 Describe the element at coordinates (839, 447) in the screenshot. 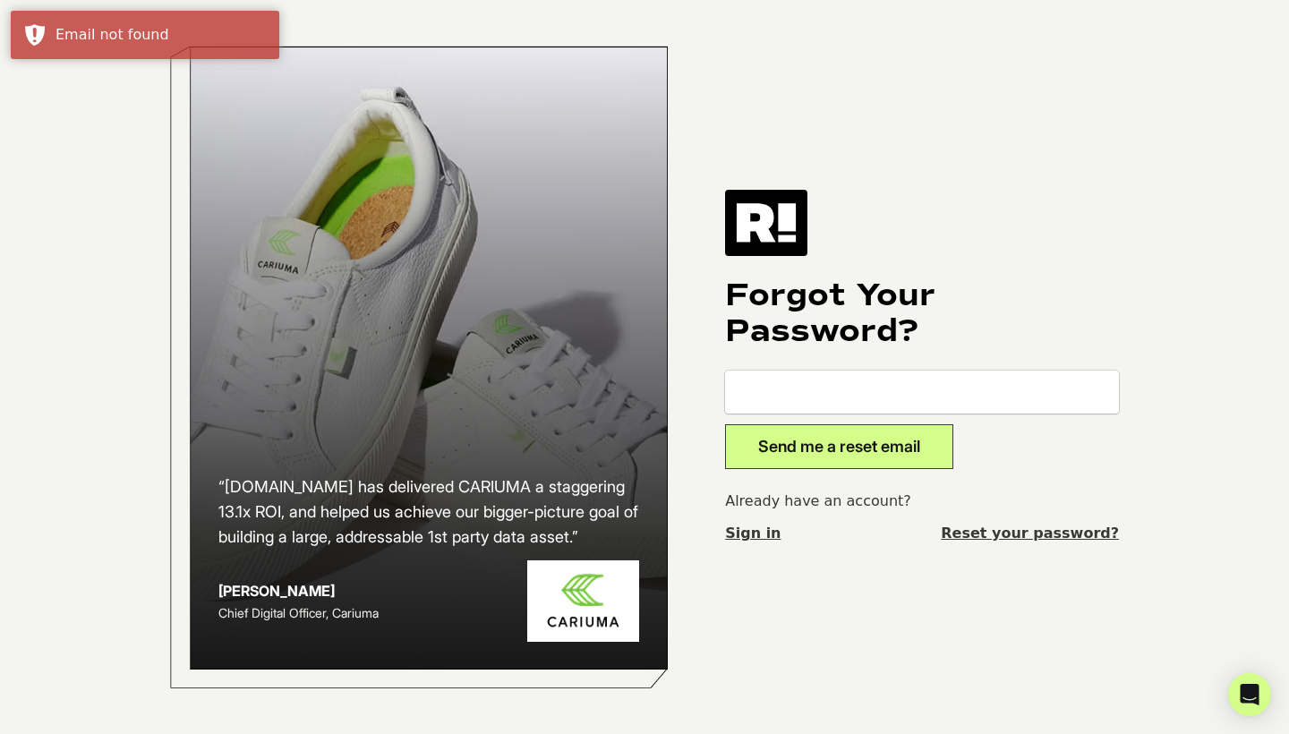

I see `button: Send me a reset email` at that location.